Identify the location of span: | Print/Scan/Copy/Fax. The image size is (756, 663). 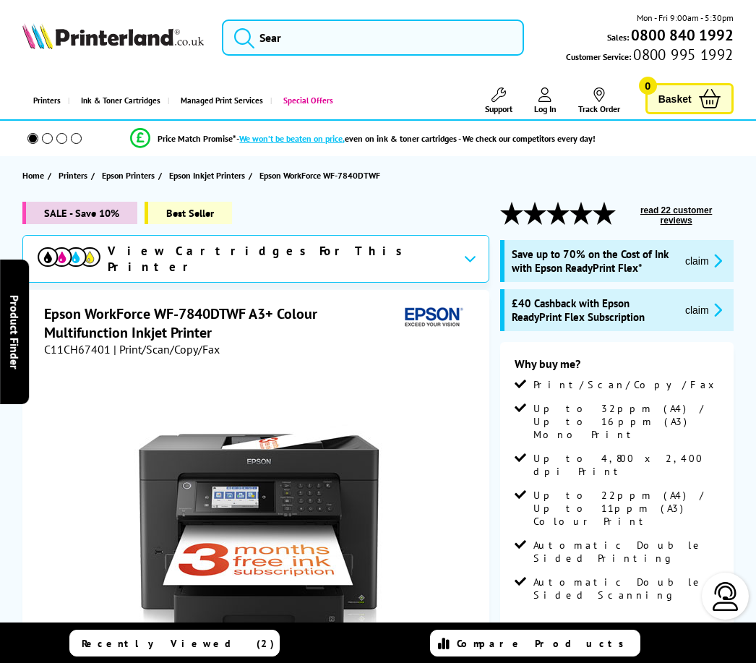
(166, 349).